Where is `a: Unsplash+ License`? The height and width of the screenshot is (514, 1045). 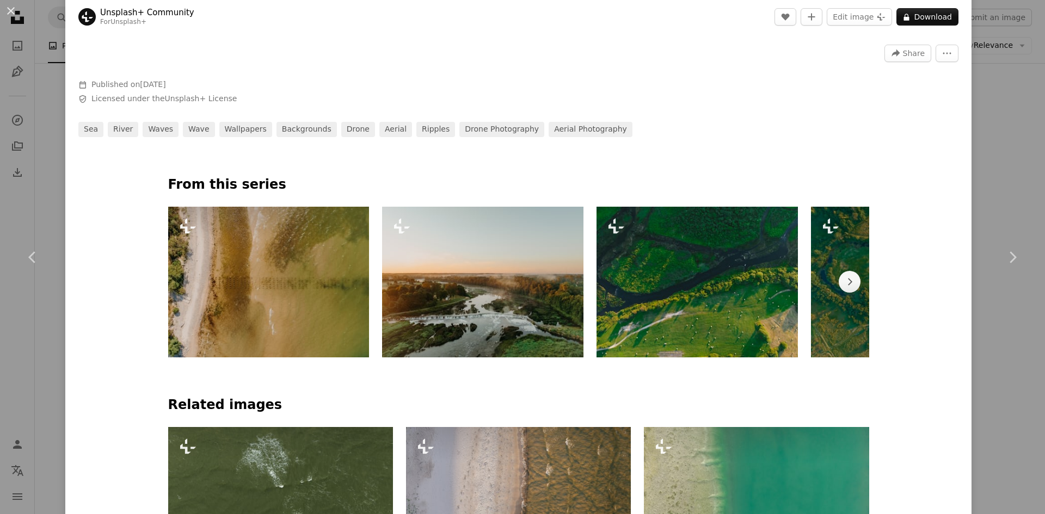 a: Unsplash+ License is located at coordinates (201, 98).